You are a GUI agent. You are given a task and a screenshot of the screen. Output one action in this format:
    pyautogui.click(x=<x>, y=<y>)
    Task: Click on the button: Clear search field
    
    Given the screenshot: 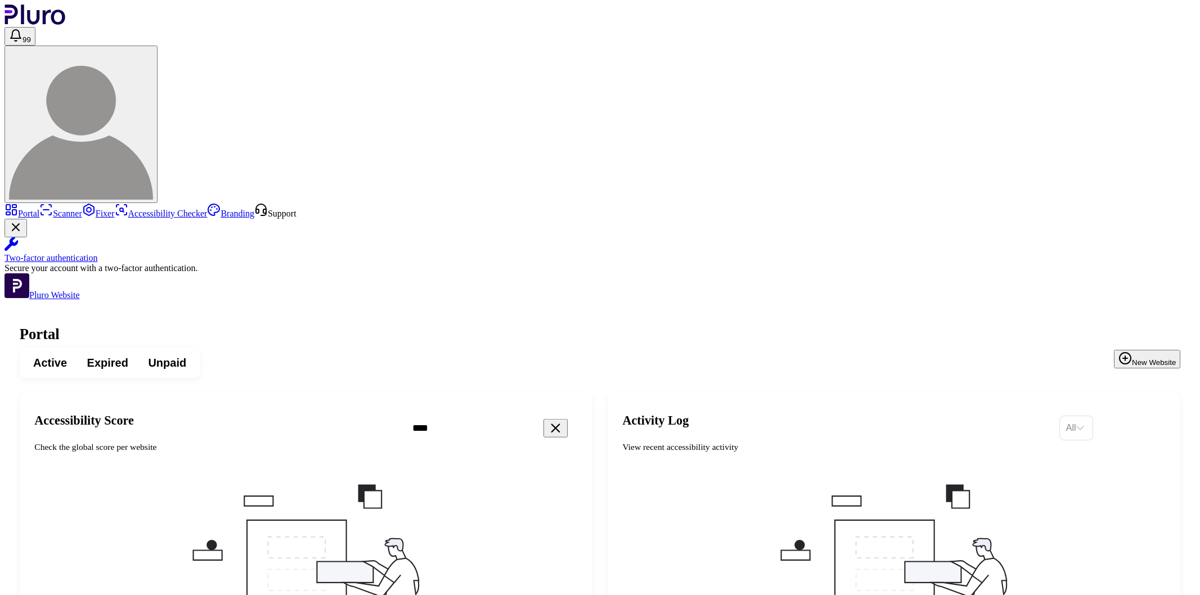 What is the action you would take?
    pyautogui.click(x=555, y=428)
    